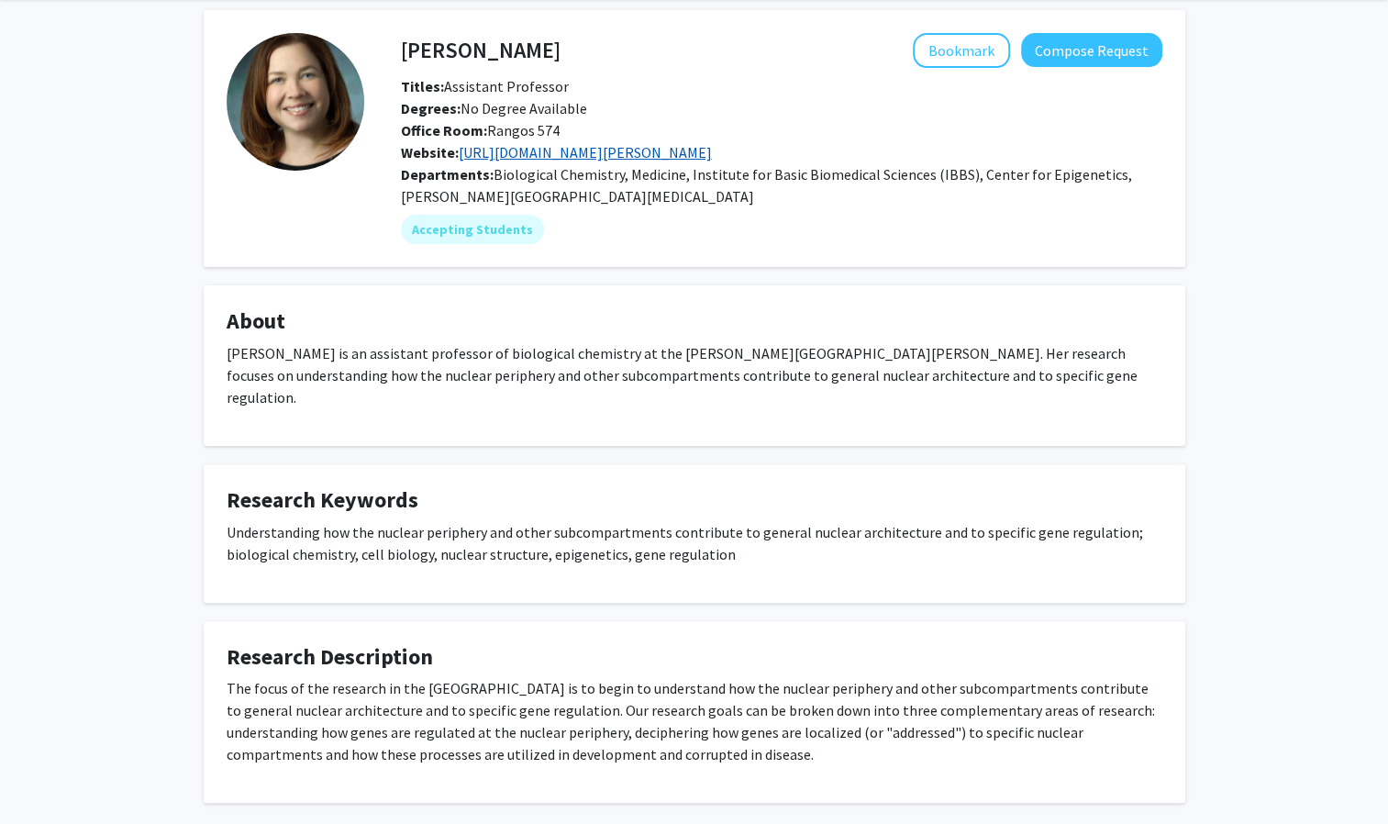  Describe the element at coordinates (295, 102) in the screenshot. I see `img: Profile Picture` at that location.